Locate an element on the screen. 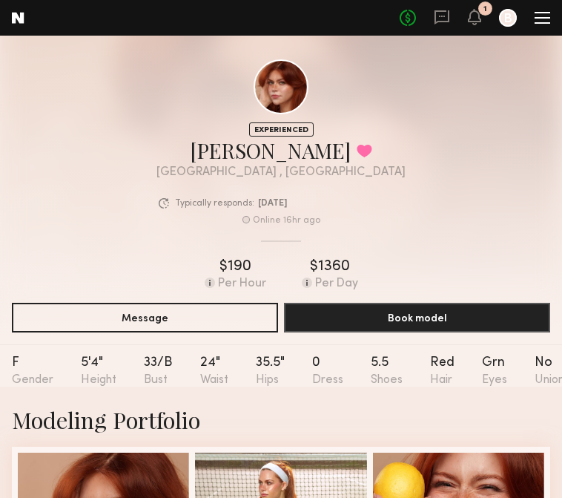 Image resolution: width=562 pixels, height=498 pixels. div: 1 is located at coordinates (485, 9).